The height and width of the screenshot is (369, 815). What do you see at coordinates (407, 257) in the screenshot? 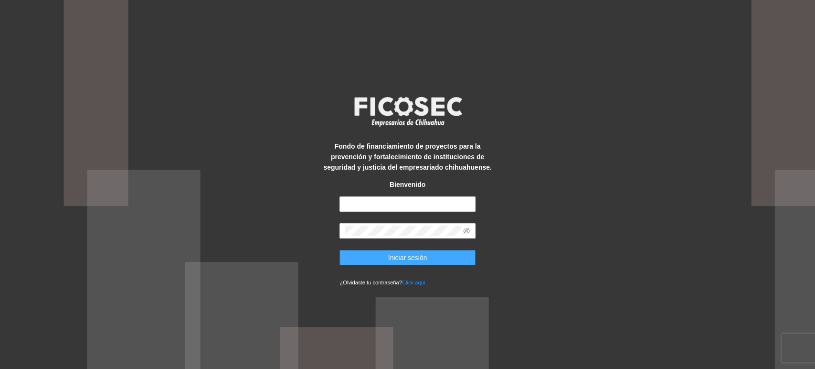
I see `button: Iniciar sesión` at bounding box center [407, 257].